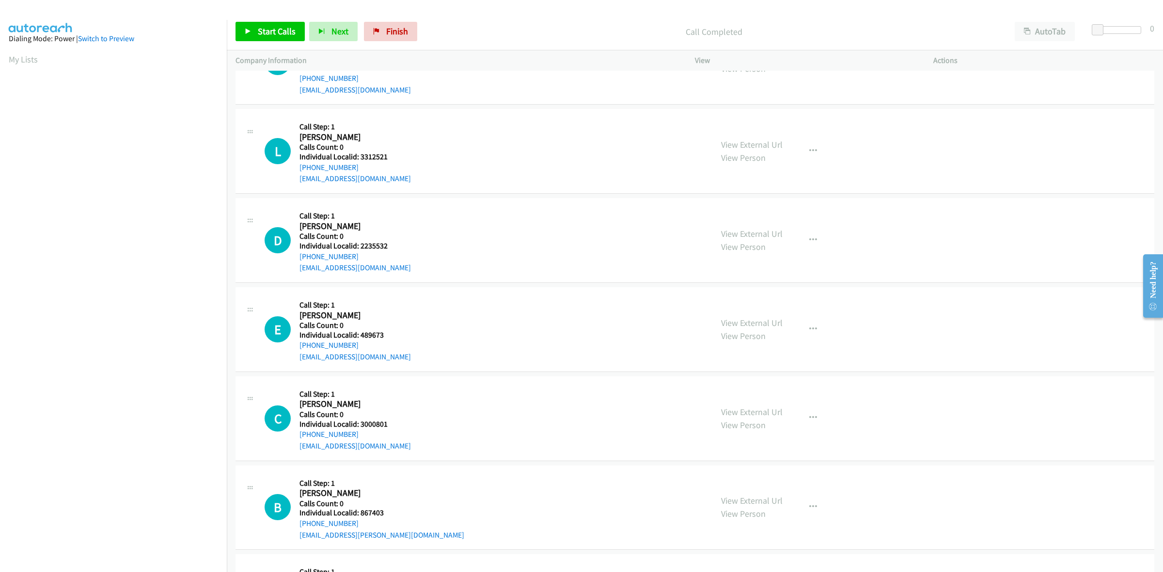 The image size is (1163, 572). Describe the element at coordinates (18, 32) in the screenshot. I see `div: Need help?` at that location.